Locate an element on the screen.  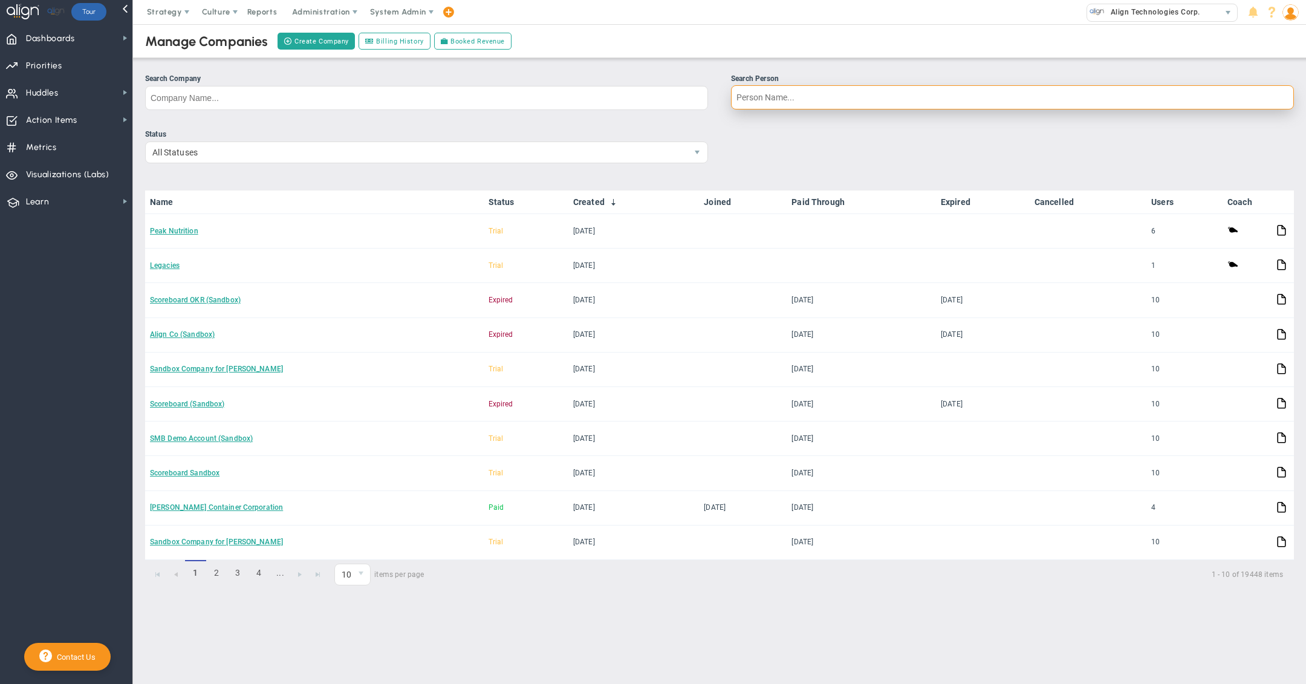
img: 50249.Person.photo is located at coordinates (1290, 12).